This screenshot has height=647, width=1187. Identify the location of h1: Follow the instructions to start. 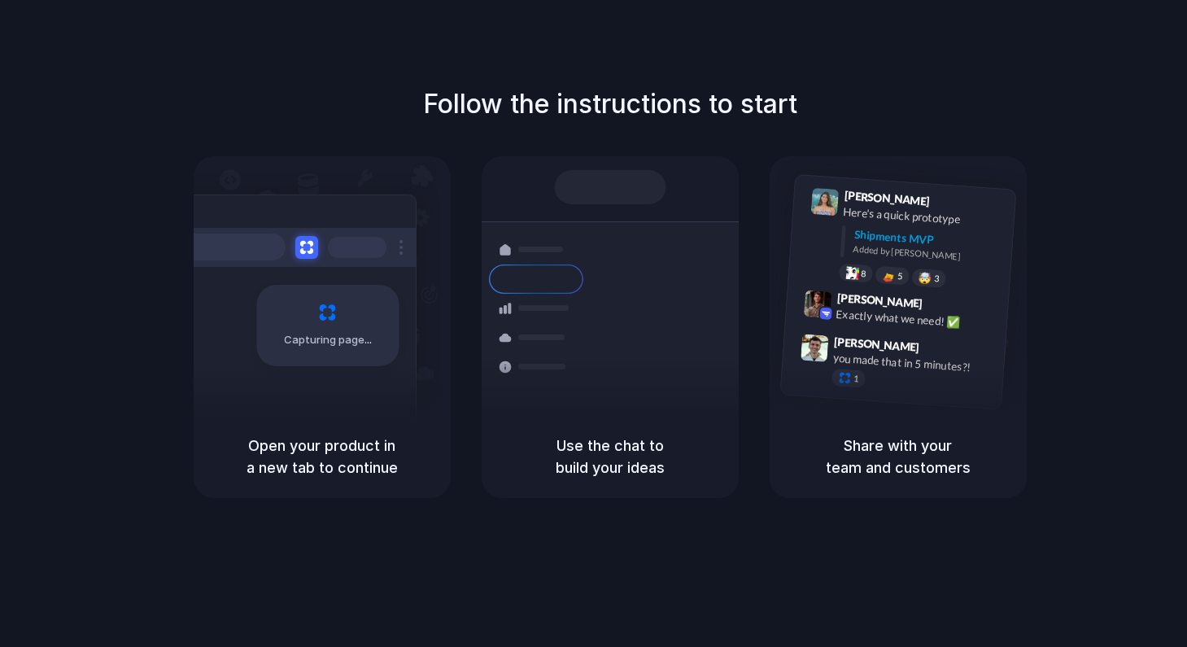
(610, 104).